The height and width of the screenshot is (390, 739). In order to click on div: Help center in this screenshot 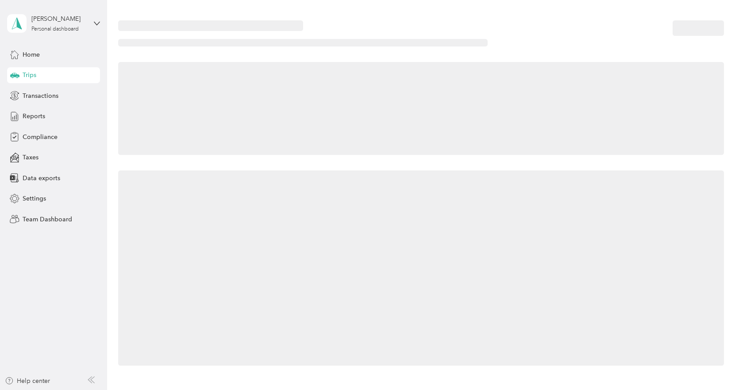, I will do `click(27, 380)`.